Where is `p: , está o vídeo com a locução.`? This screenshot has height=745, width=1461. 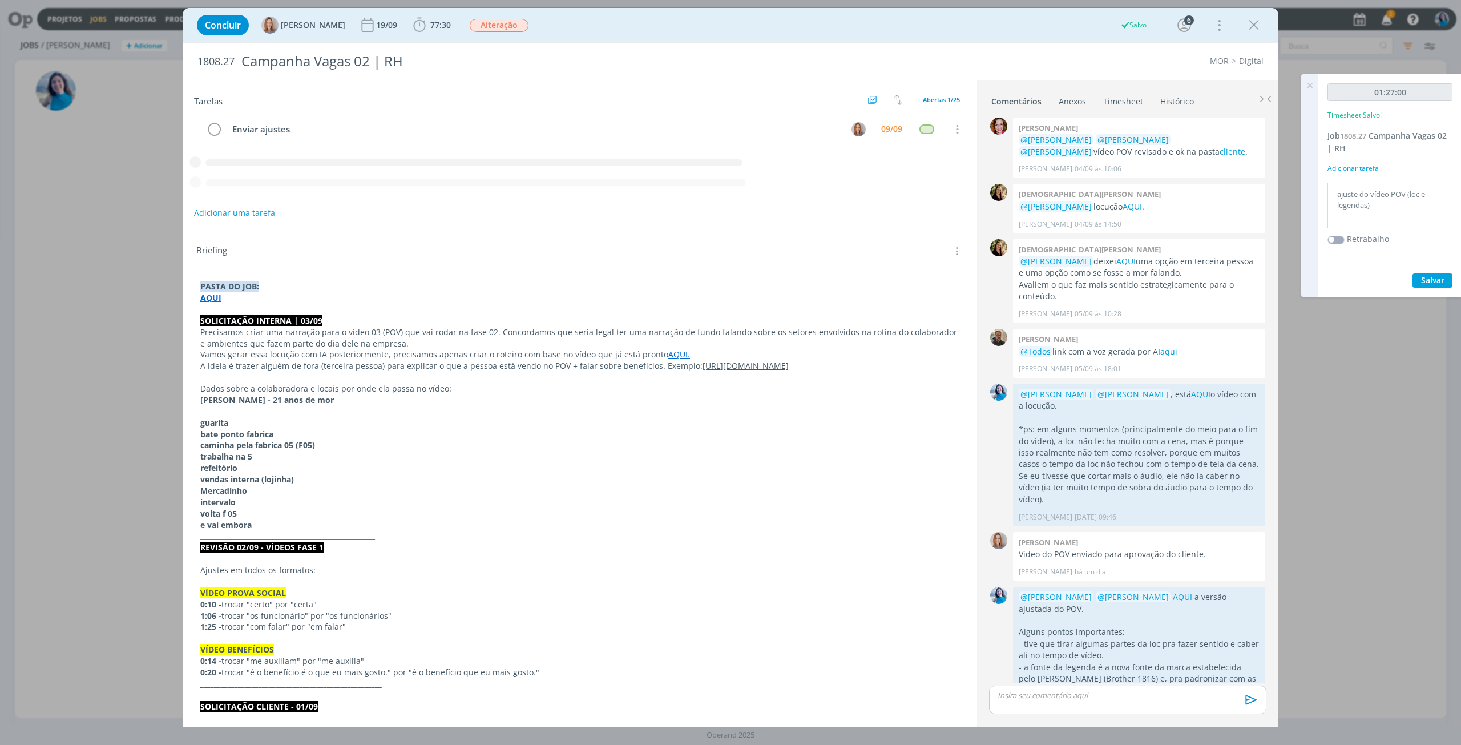 p: , está o vídeo com a locução. is located at coordinates (1139, 400).